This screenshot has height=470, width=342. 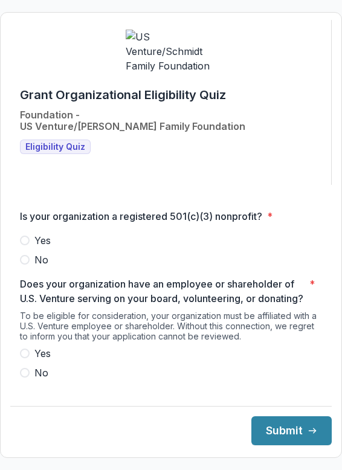 I want to click on p: Is your organization a registered 501(c)(3) nonprofit?, so click(x=141, y=216).